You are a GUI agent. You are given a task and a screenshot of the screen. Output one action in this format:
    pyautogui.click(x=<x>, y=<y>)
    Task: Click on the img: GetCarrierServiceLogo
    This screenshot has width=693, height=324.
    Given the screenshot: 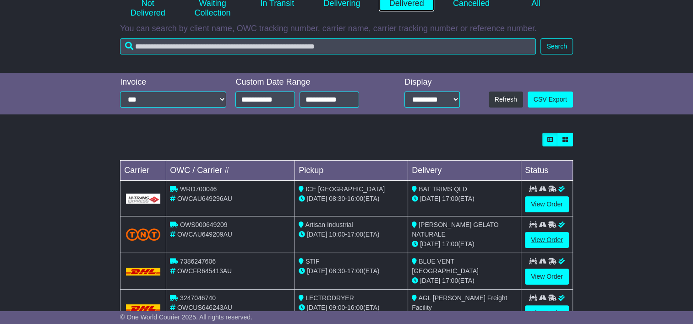 What is the action you would take?
    pyautogui.click(x=143, y=199)
    